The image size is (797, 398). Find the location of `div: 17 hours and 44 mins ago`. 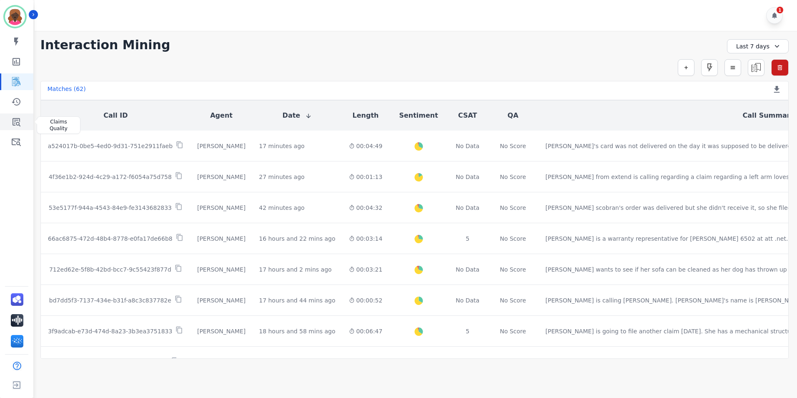

div: 17 hours and 44 mins ago is located at coordinates (297, 300).